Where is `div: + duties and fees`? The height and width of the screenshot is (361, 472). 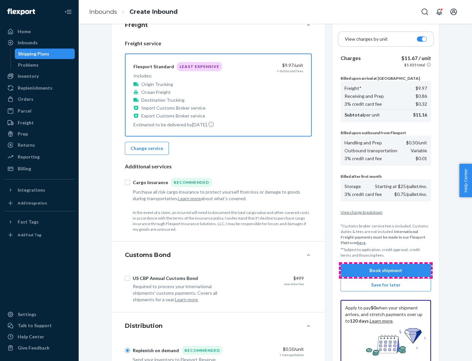
div: + duties and fees is located at coordinates (290, 71).